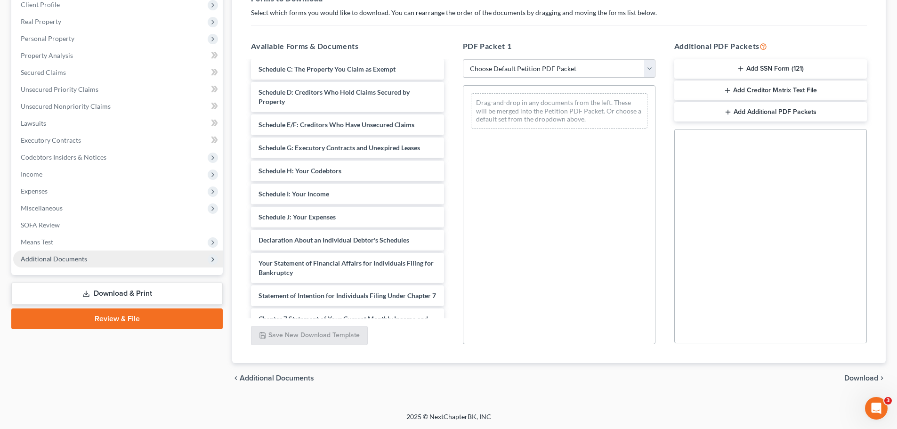 This screenshot has width=897, height=429. What do you see at coordinates (300, 171) in the screenshot?
I see `span: Schedule H: Your Codebtors` at bounding box center [300, 171].